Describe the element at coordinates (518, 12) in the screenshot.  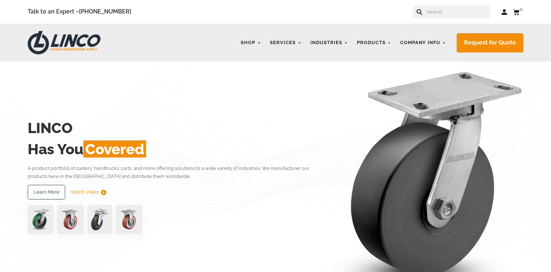
I see `a: 0` at that location.